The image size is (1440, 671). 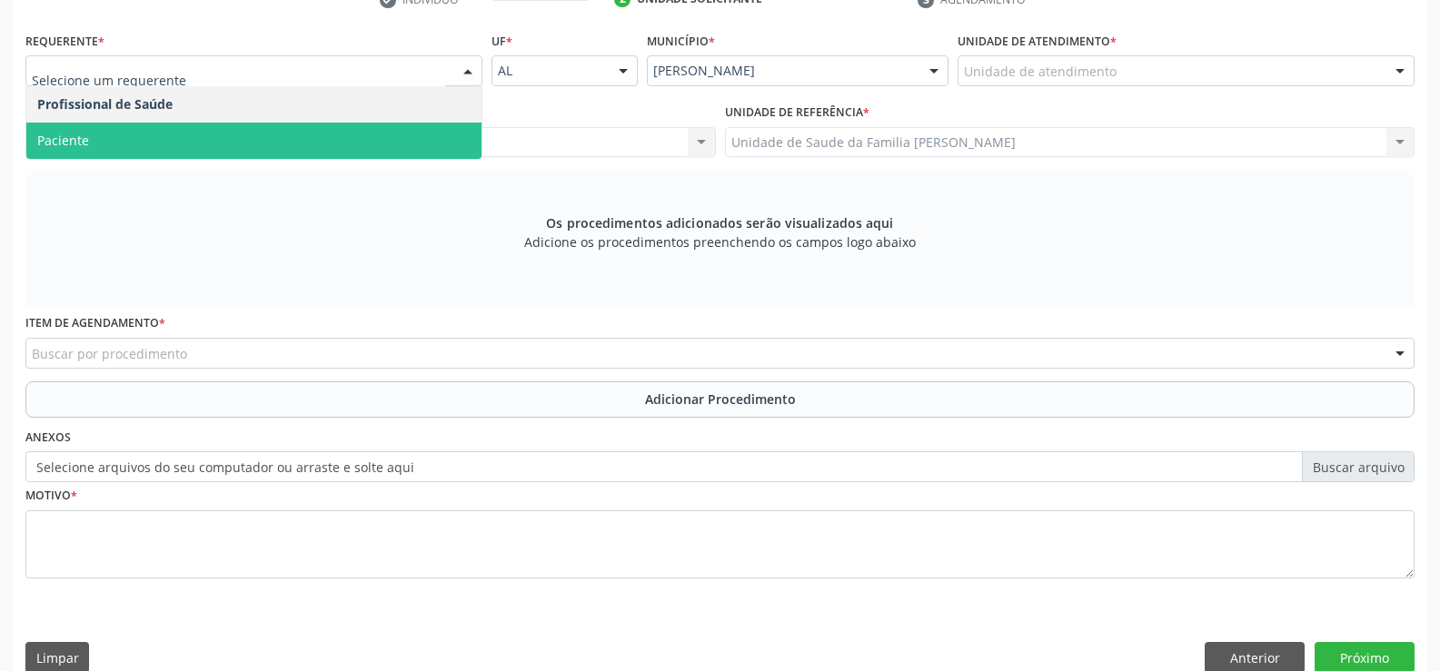 I want to click on span: Paciente, so click(x=63, y=140).